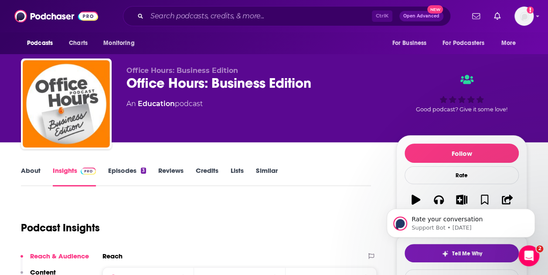 The image size is (548, 275). What do you see at coordinates (66, 104) in the screenshot?
I see `img: Office Hours: Business Edition` at bounding box center [66, 104].